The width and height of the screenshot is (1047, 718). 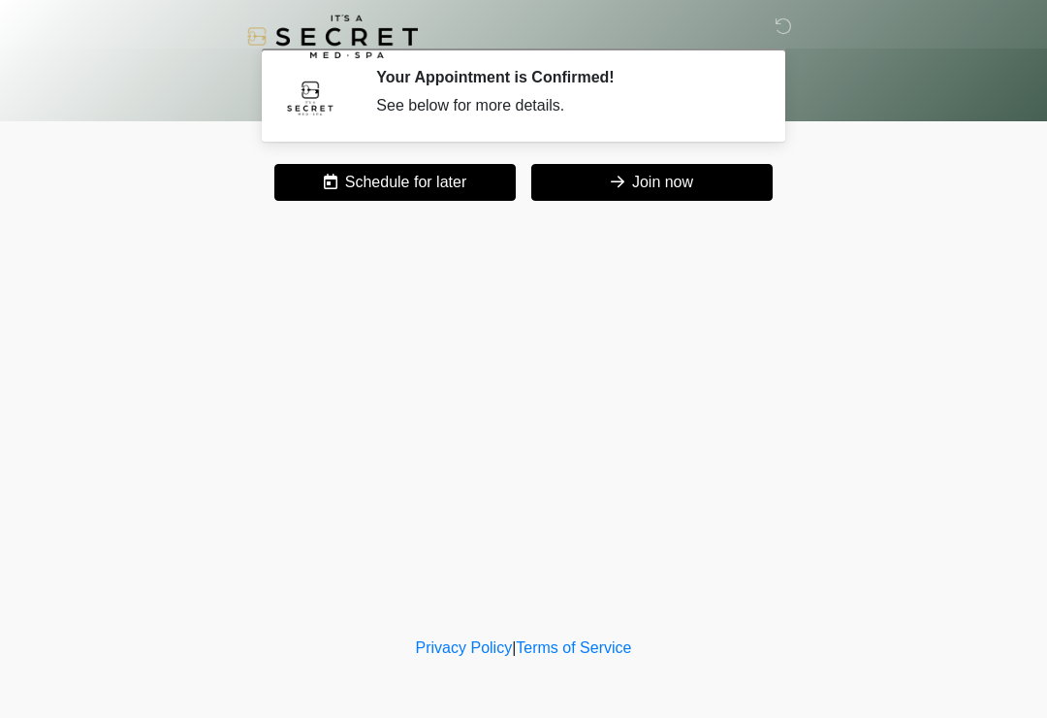 What do you see at coordinates (464, 647) in the screenshot?
I see `a: Privacy Policy` at bounding box center [464, 647].